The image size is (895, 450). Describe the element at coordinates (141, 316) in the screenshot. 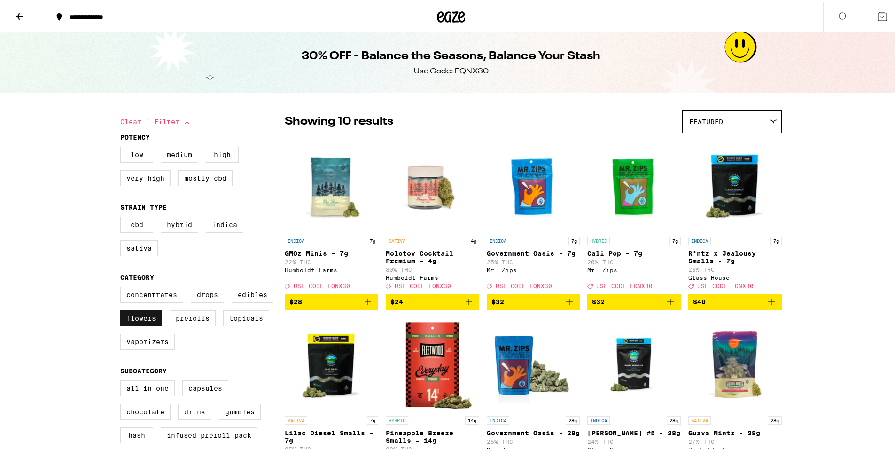

I see `label: Flowers` at that location.